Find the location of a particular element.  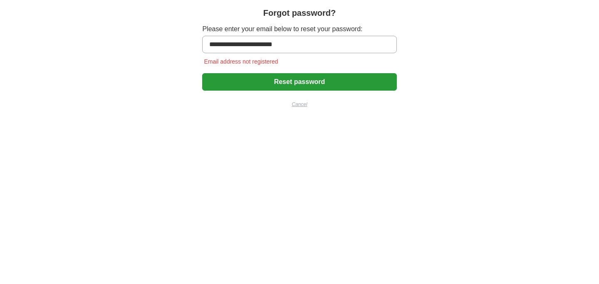

h1: Forgot password? is located at coordinates (299, 13).